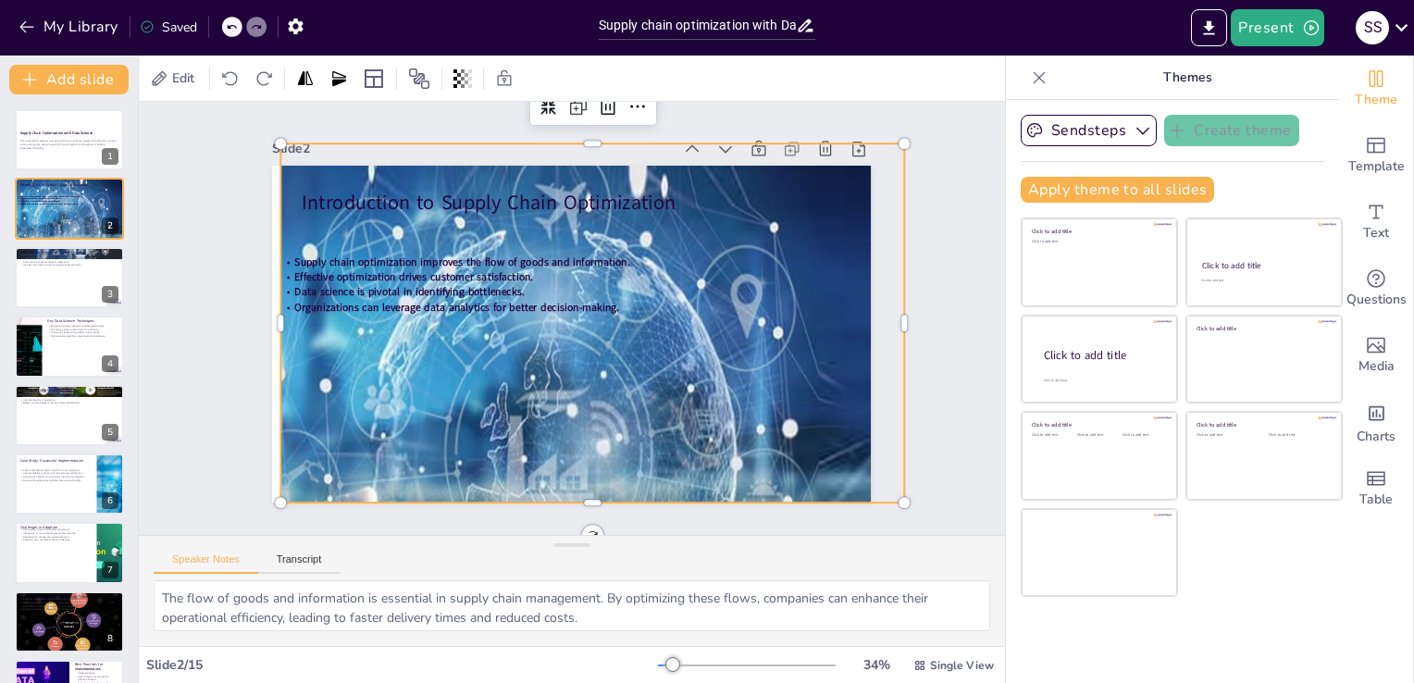 This screenshot has width=1414, height=683. I want to click on div: Add ready made slides, so click(1376, 155).